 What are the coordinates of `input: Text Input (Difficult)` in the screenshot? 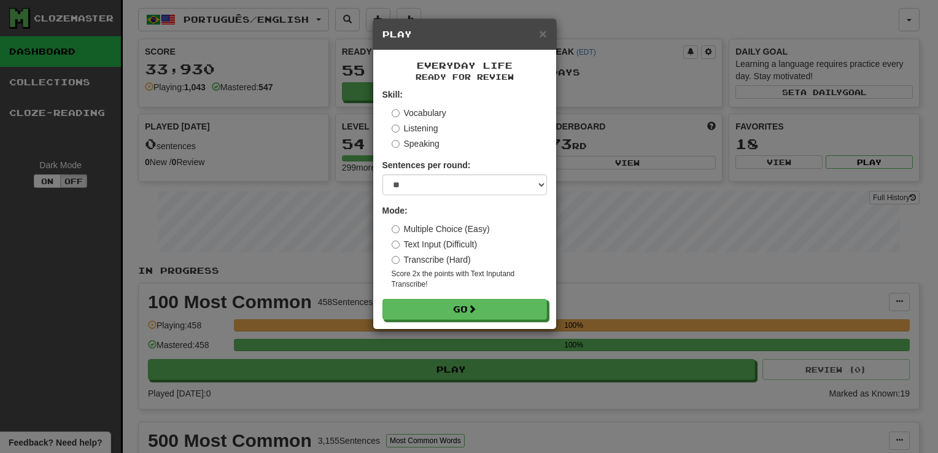 It's located at (395, 244).